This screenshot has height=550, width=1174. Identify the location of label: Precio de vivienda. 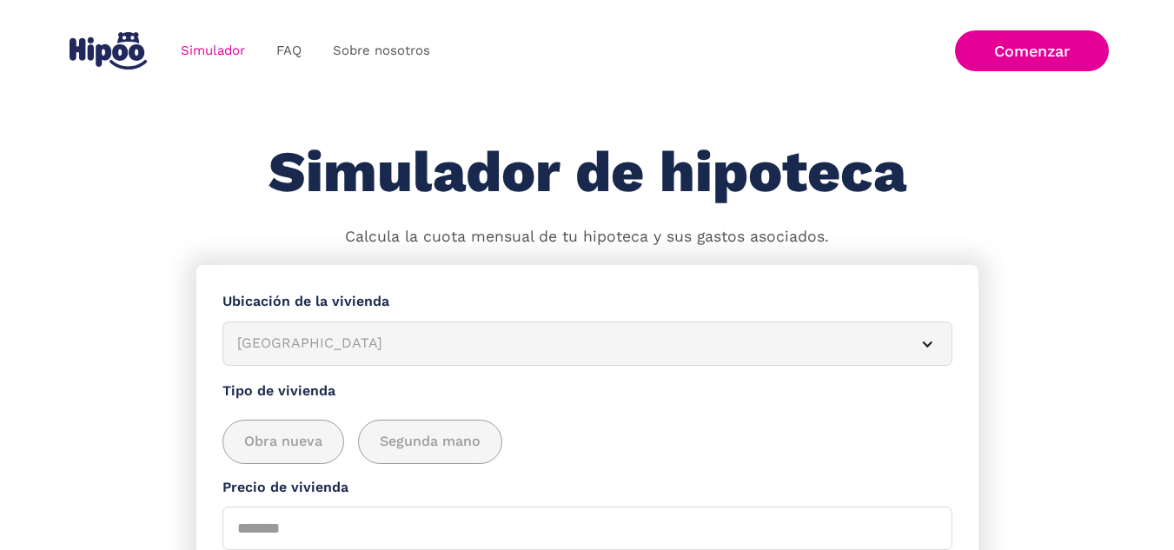
(587, 488).